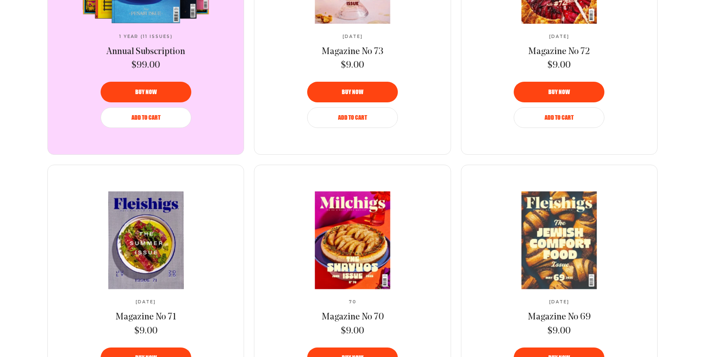  What do you see at coordinates (559, 317) in the screenshot?
I see `a: Magazine No 69` at bounding box center [559, 317].